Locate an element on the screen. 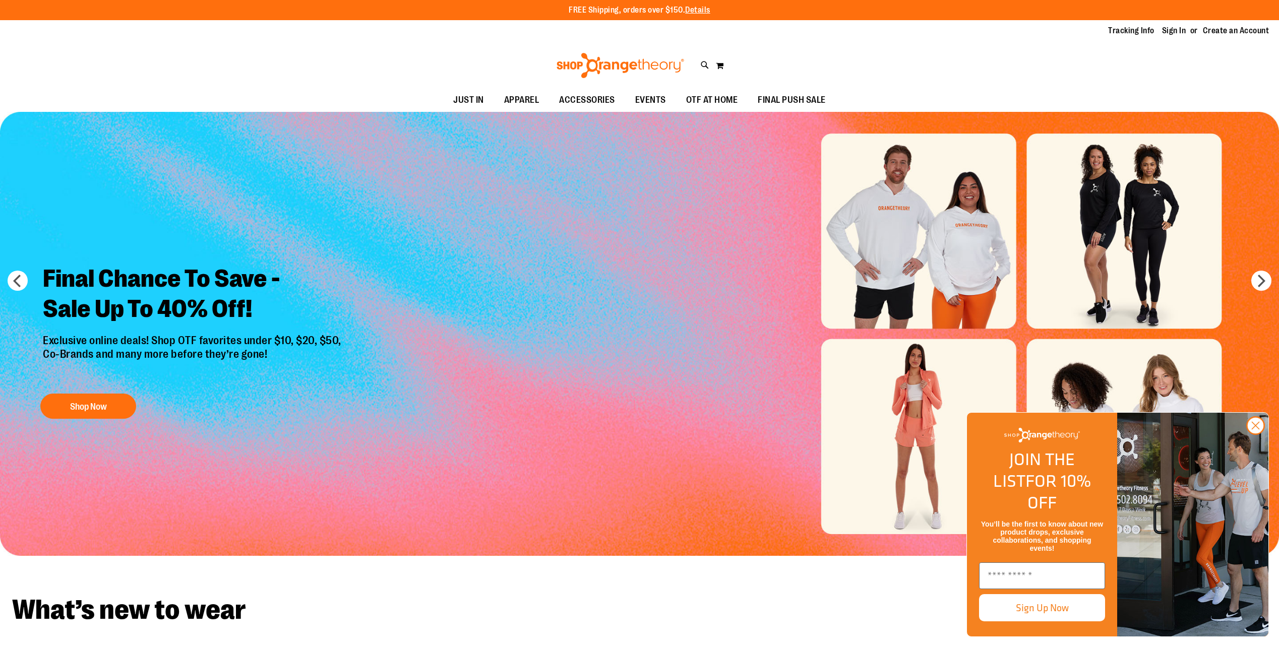 The image size is (1279, 647). p: Exclusive online deals! Shop OTF favorites under $10, $20, $50, Co-Brands and many more before th... is located at coordinates (193, 359).